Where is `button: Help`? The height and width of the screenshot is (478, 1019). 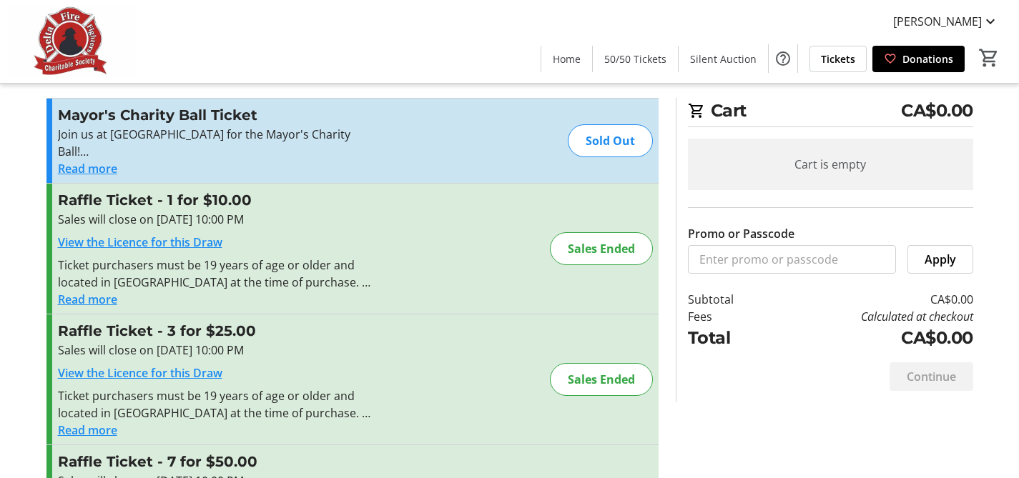 button: Help is located at coordinates (783, 59).